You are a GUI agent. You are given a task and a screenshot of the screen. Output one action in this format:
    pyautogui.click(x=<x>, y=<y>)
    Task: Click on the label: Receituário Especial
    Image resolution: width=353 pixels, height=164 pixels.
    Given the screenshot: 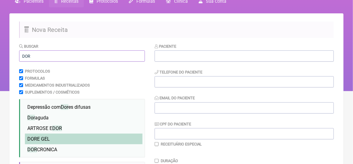 What is the action you would take?
    pyautogui.click(x=181, y=144)
    